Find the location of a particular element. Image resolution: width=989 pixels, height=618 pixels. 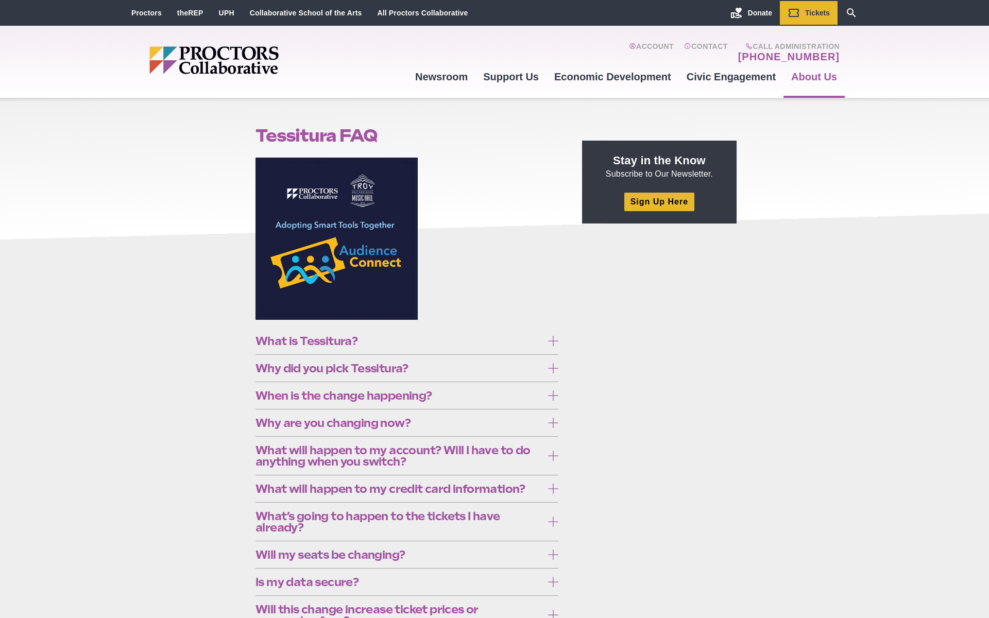

a: Civic Engagement is located at coordinates (731, 77).